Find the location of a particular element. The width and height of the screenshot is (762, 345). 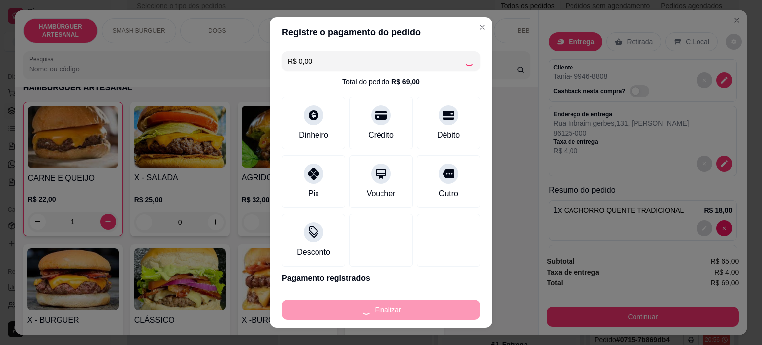

header: Registre o pagamento do pedido is located at coordinates (381, 32).